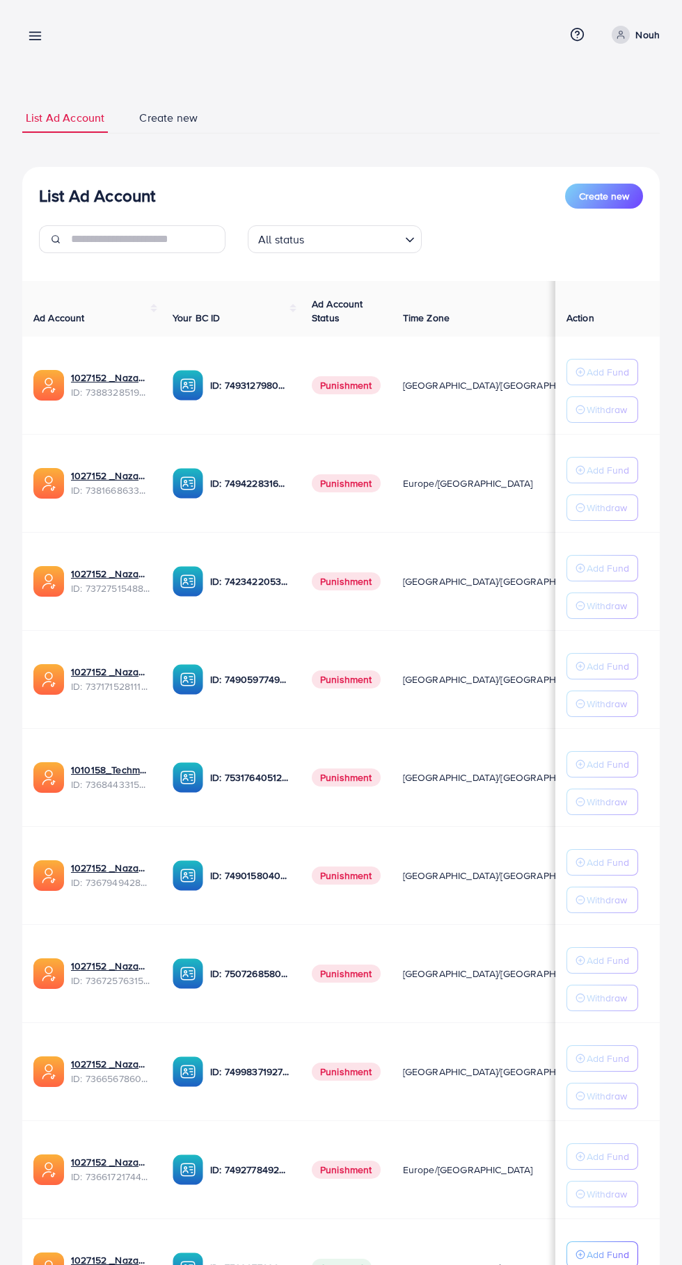 The height and width of the screenshot is (1265, 682). What do you see at coordinates (111, 883) in the screenshot?
I see `span: ID: 7367949428067450896` at bounding box center [111, 883].